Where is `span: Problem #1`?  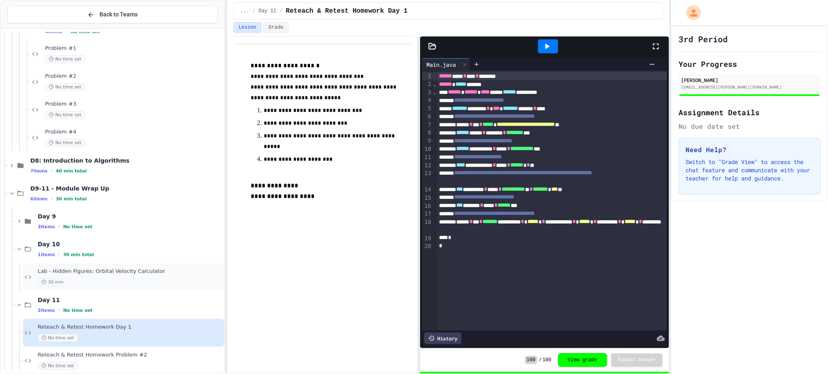
span: Problem #1 is located at coordinates (134, 48).